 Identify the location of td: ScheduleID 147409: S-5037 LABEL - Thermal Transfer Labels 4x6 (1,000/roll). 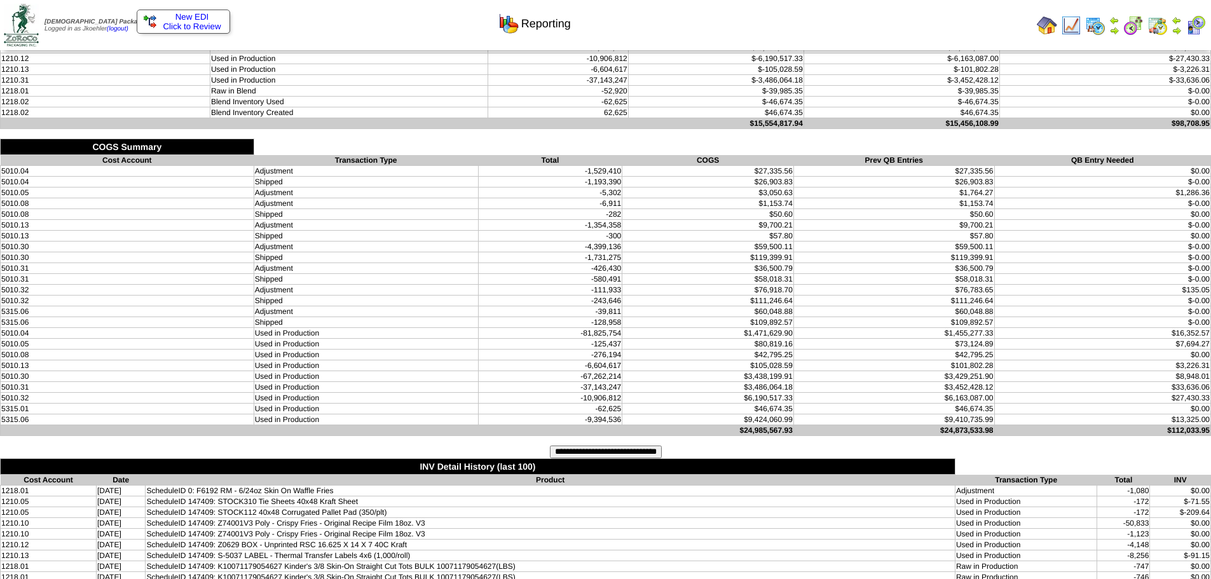
(550, 555).